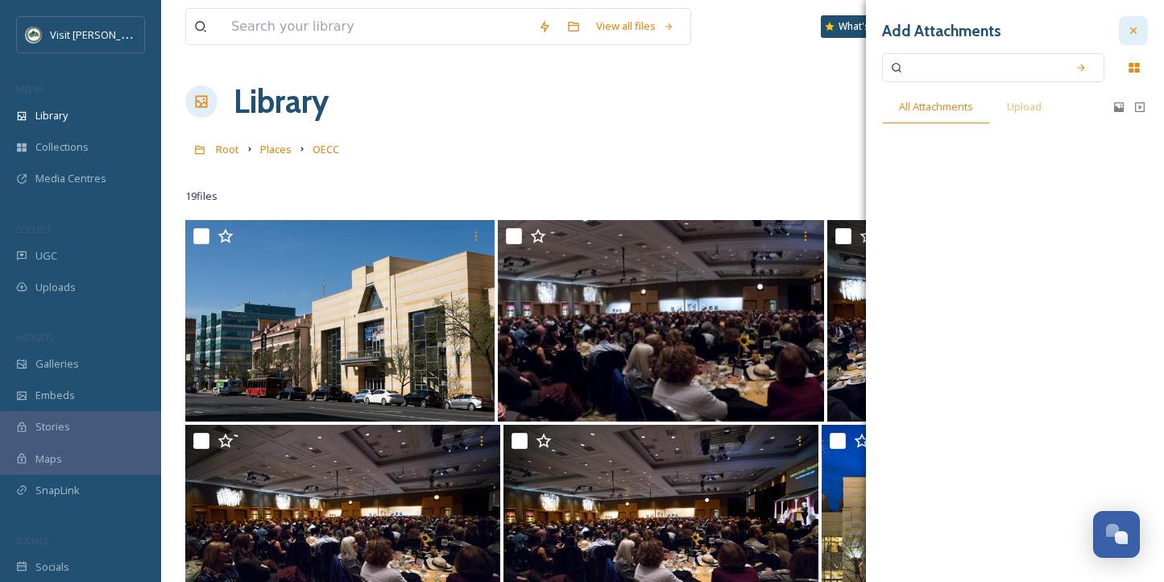 The image size is (1164, 582). Describe the element at coordinates (52, 566) in the screenshot. I see `span: Socials` at that location.